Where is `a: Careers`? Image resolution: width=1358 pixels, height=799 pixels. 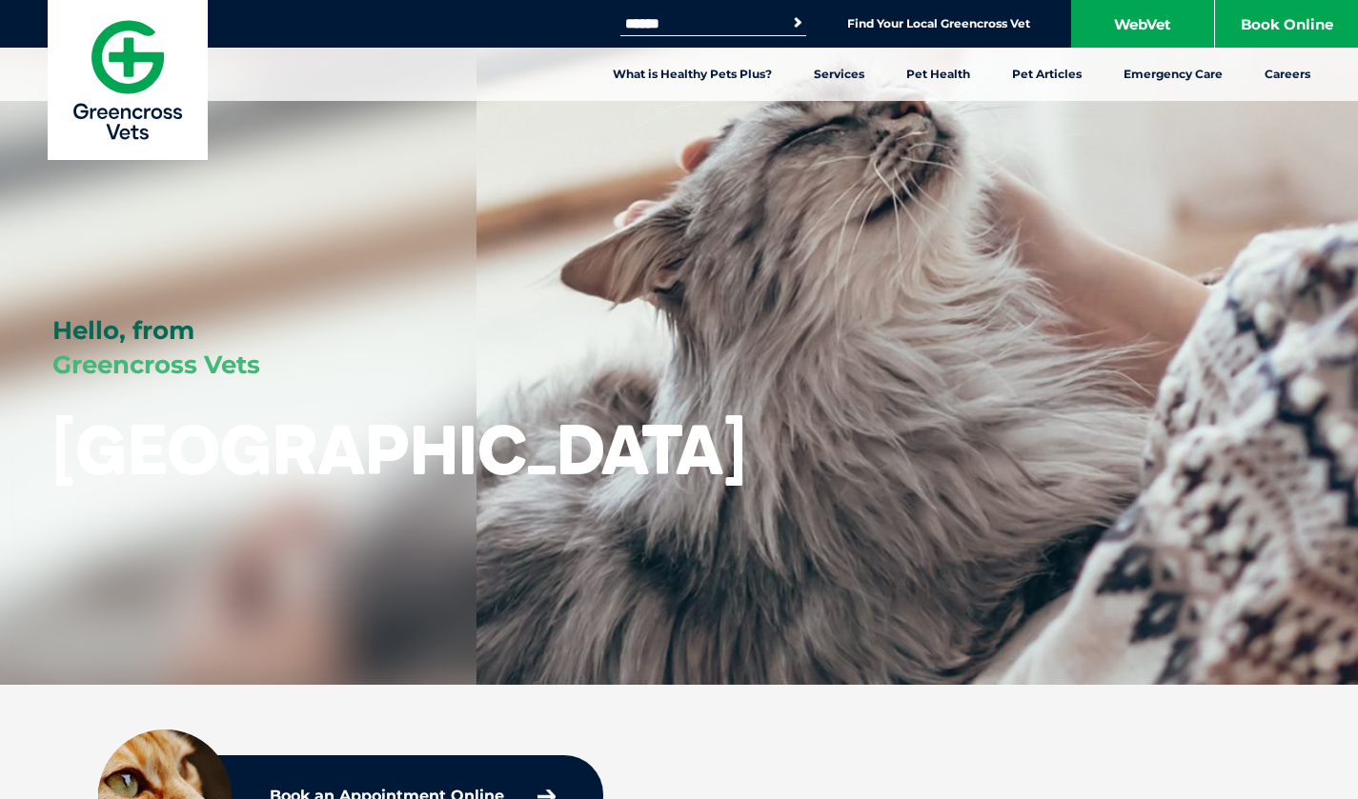 a: Careers is located at coordinates (1287, 74).